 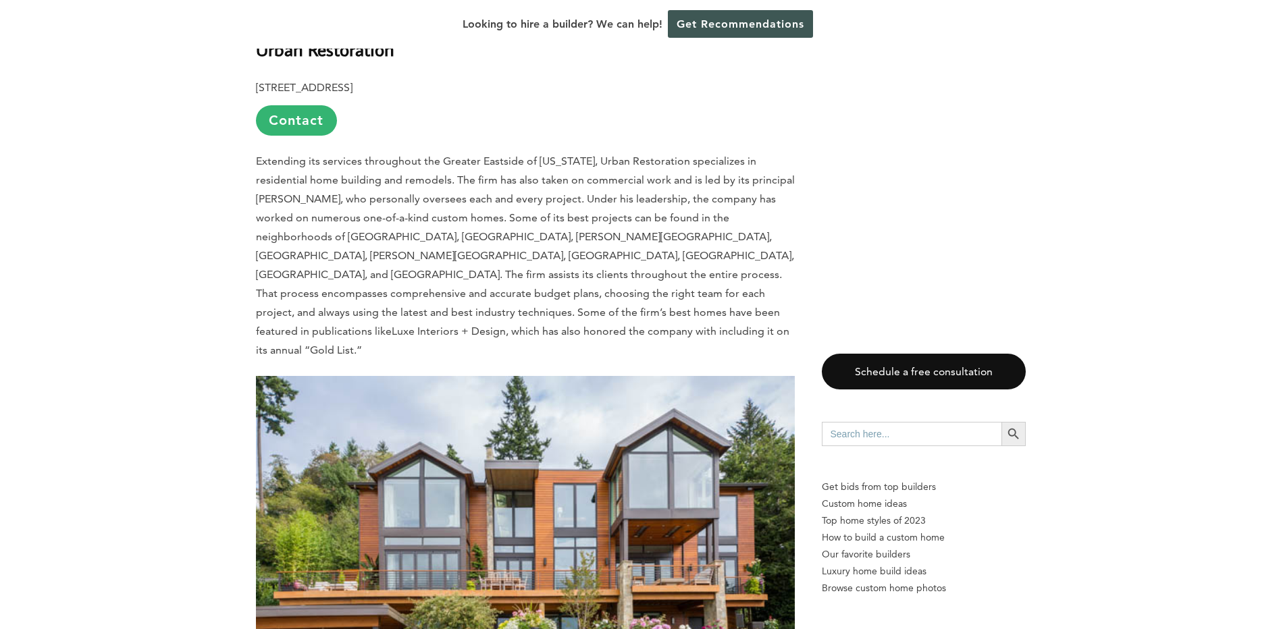 I want to click on p: Browse custom home photos, so click(x=924, y=588).